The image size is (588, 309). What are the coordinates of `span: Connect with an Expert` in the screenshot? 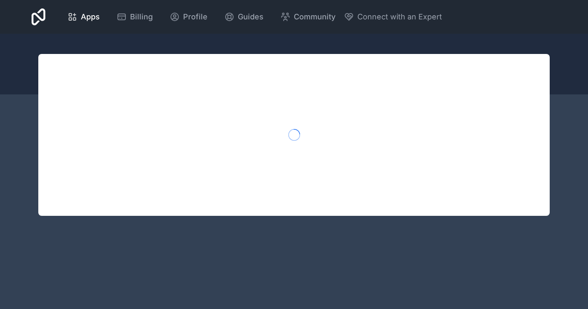 It's located at (400, 17).